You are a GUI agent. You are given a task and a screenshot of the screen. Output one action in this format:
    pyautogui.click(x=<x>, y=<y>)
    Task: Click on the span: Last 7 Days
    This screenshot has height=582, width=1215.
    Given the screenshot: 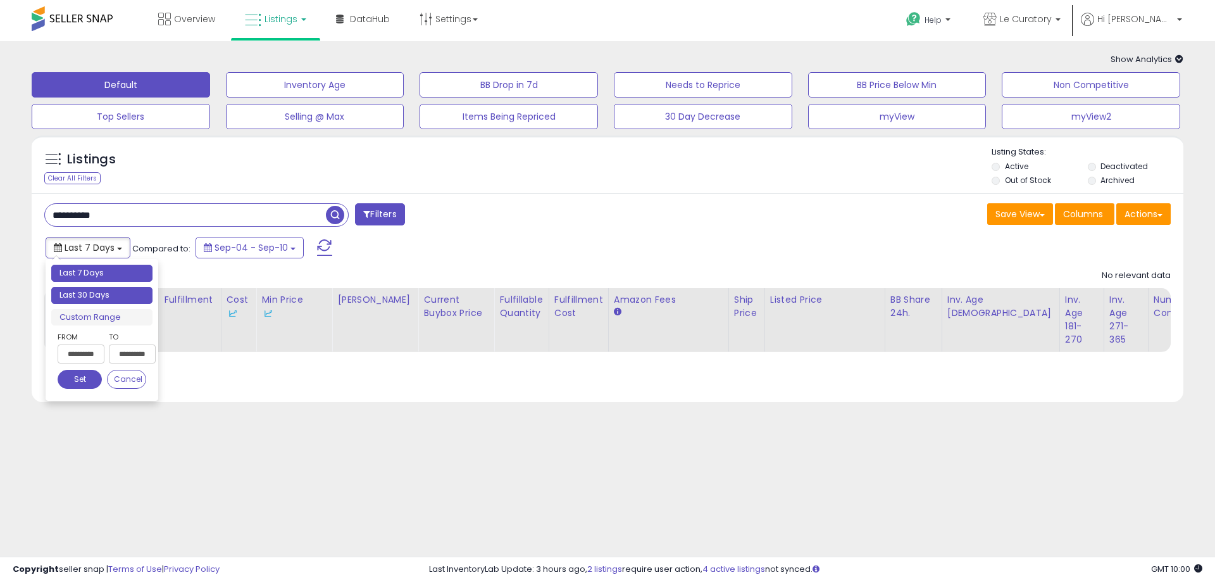 What is the action you would take?
    pyautogui.click(x=89, y=248)
    